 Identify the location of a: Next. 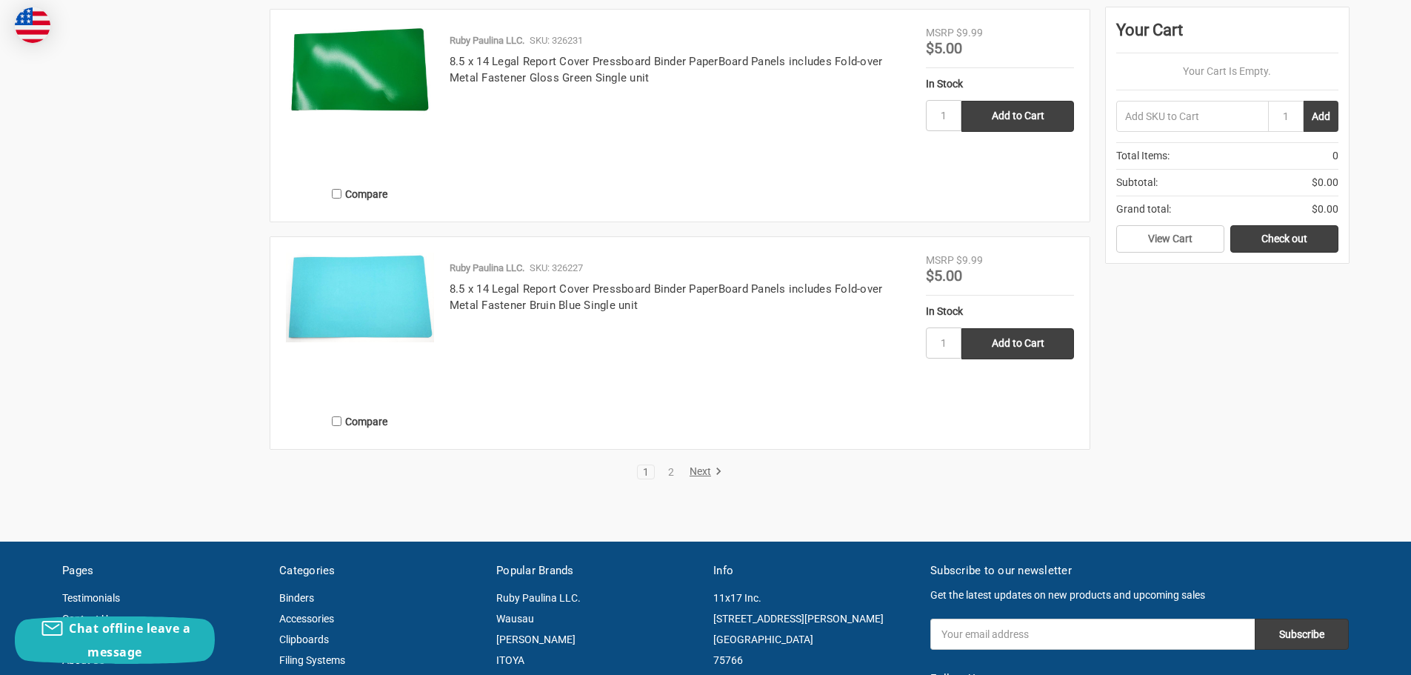
(703, 472).